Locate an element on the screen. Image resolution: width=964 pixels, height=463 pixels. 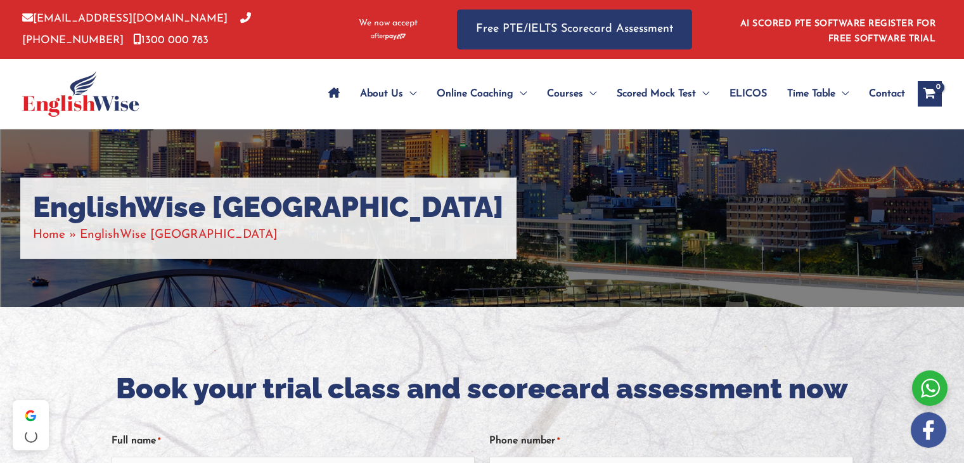
span: Home is located at coordinates (49, 235).